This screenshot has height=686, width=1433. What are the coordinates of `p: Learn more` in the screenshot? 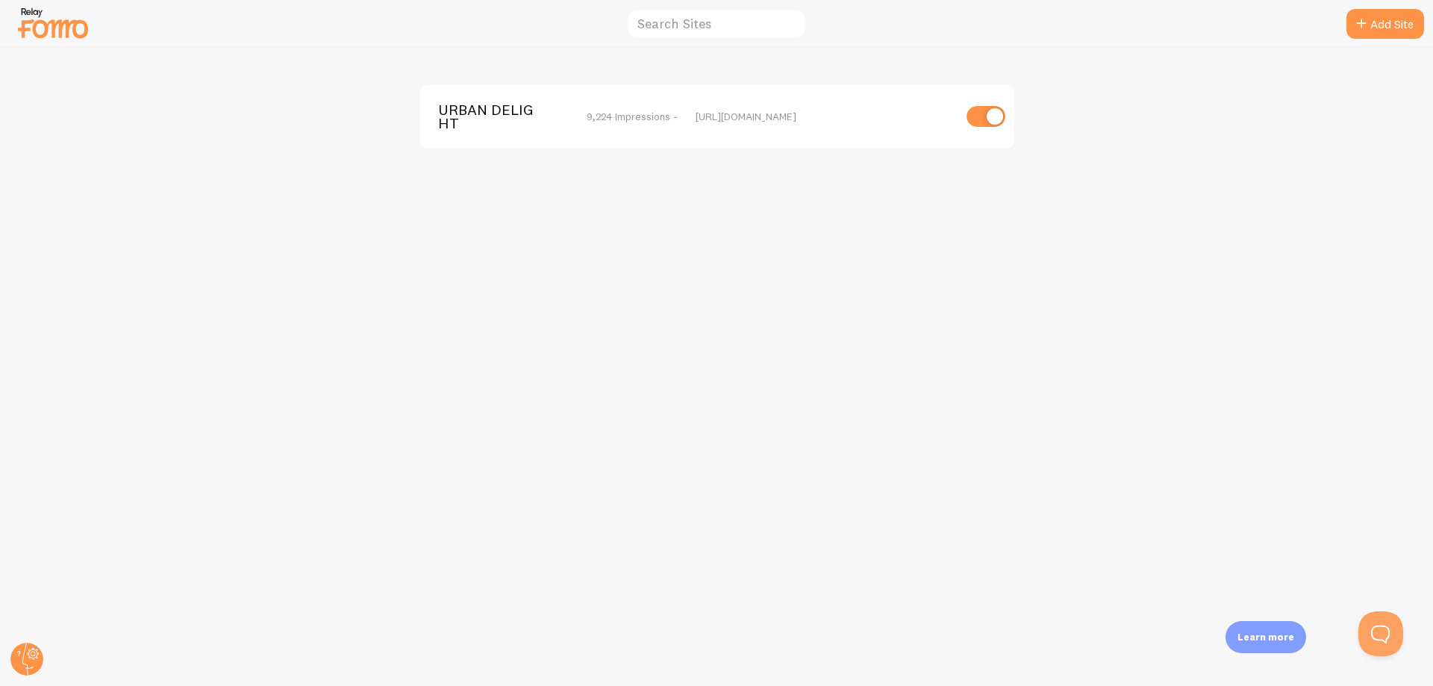 It's located at (1266, 637).